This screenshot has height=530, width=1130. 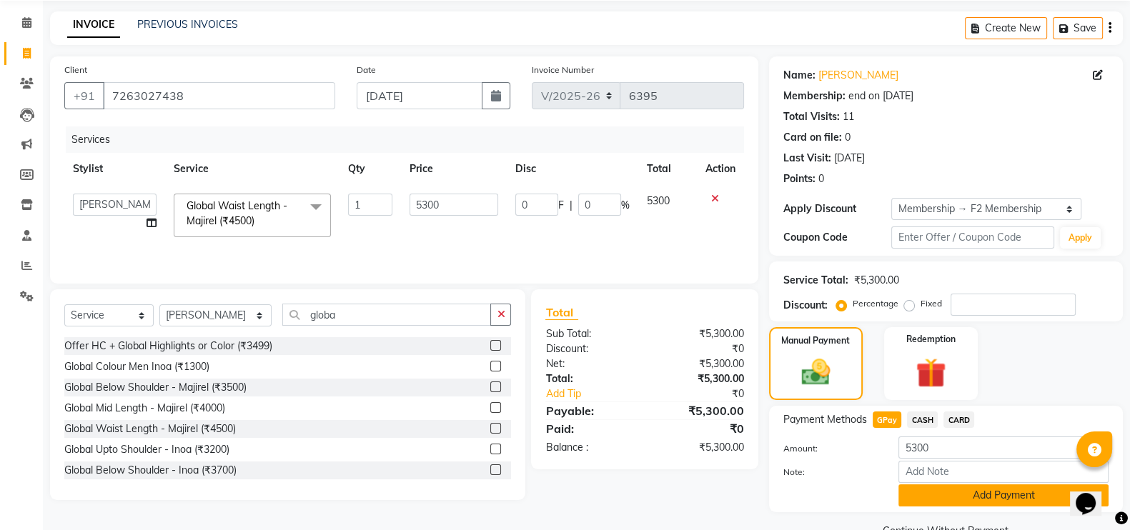 What do you see at coordinates (875, 304) in the screenshot?
I see `label: Percentage` at bounding box center [875, 304].